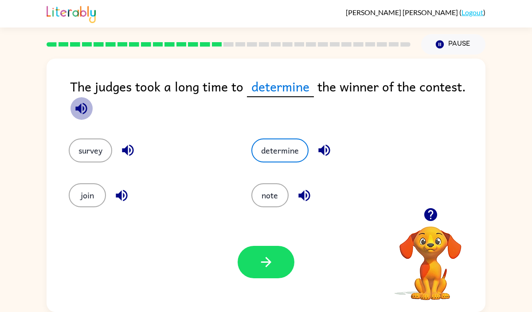 The image size is (532, 312). What do you see at coordinates (473, 12) in the screenshot?
I see `a: Logout` at bounding box center [473, 12].